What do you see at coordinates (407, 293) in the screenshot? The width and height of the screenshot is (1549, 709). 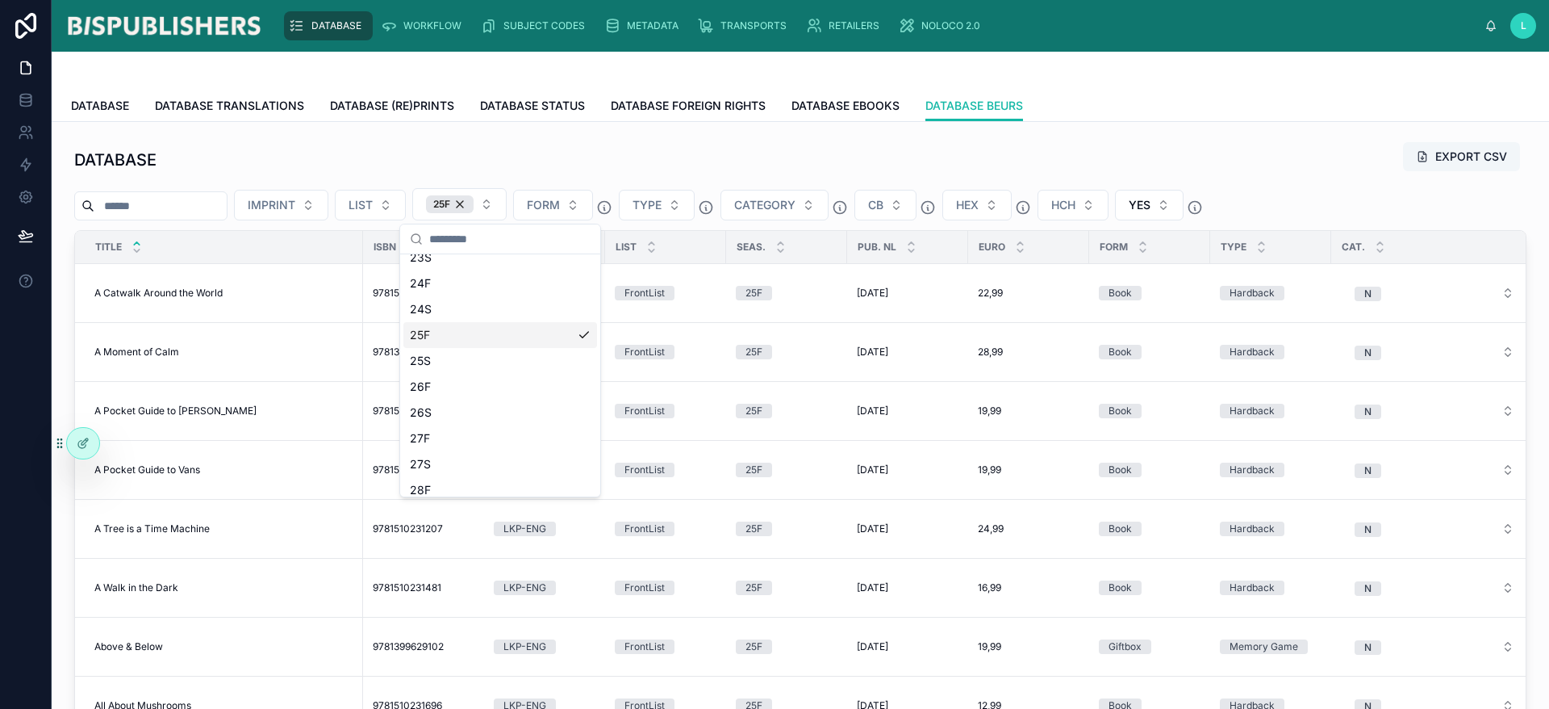 I see `span: 9781510231108` at bounding box center [407, 293].